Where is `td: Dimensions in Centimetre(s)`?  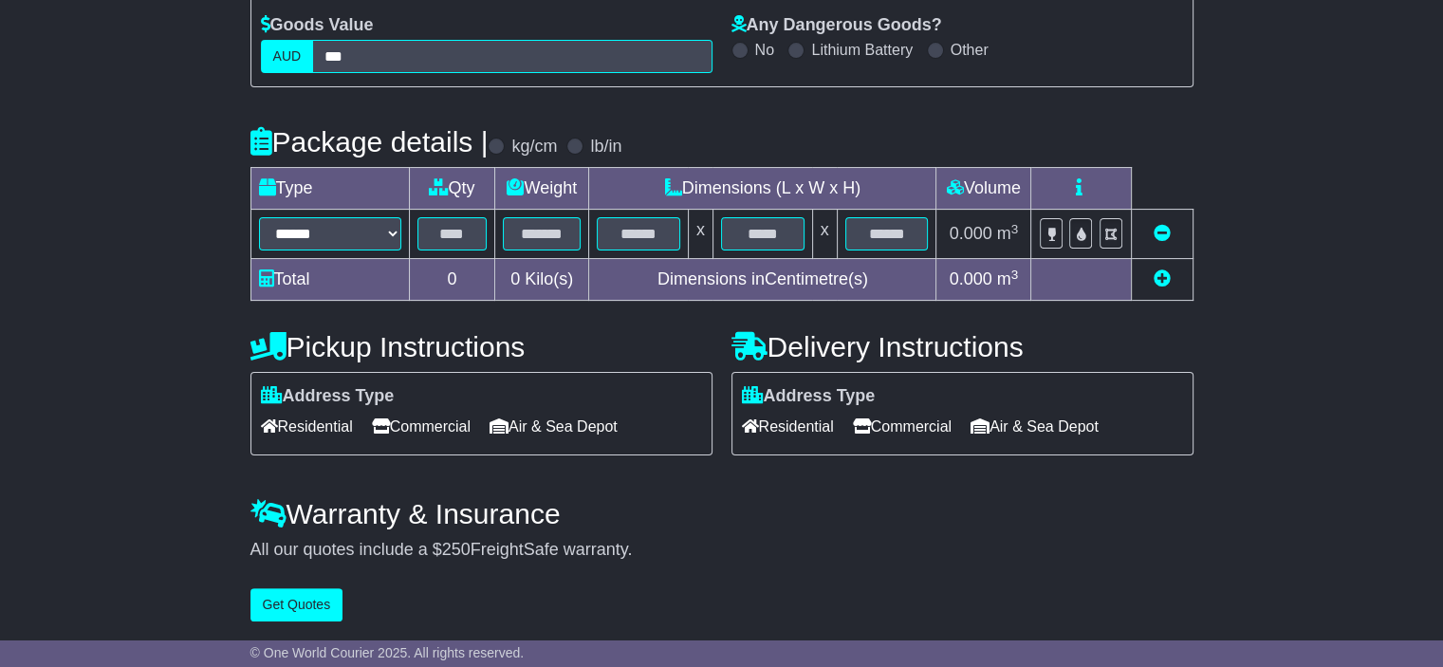 td: Dimensions in Centimetre(s) is located at coordinates (763, 280).